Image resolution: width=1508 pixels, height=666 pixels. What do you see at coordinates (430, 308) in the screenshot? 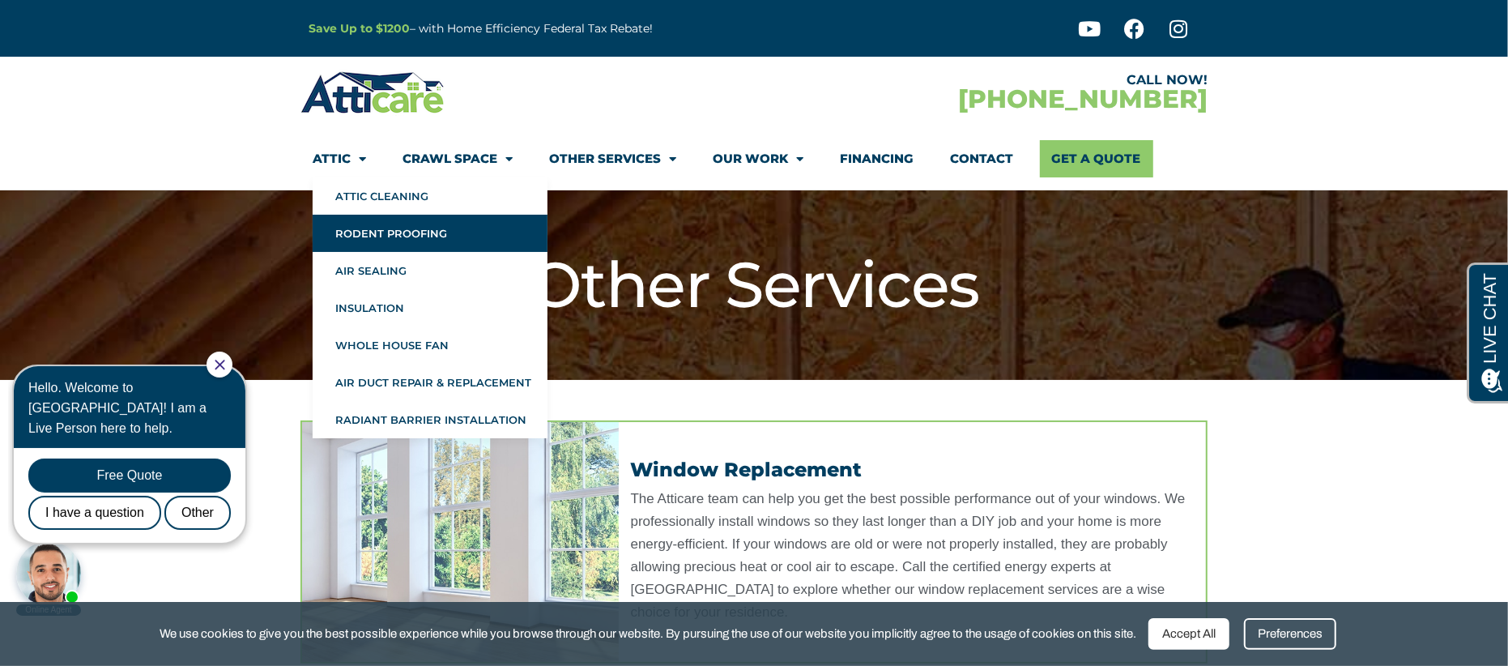
I see `ul: Attic` at bounding box center [430, 308].